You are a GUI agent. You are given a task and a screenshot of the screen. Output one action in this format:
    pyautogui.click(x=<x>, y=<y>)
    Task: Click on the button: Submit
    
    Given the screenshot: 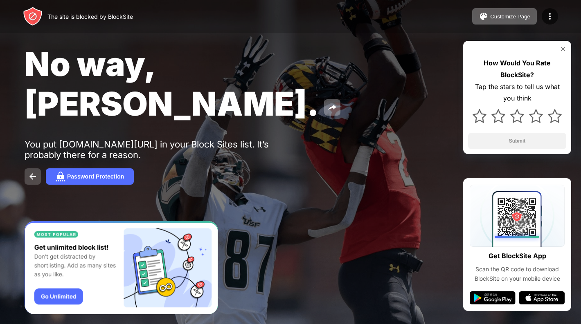 What is the action you would take?
    pyautogui.click(x=517, y=141)
    